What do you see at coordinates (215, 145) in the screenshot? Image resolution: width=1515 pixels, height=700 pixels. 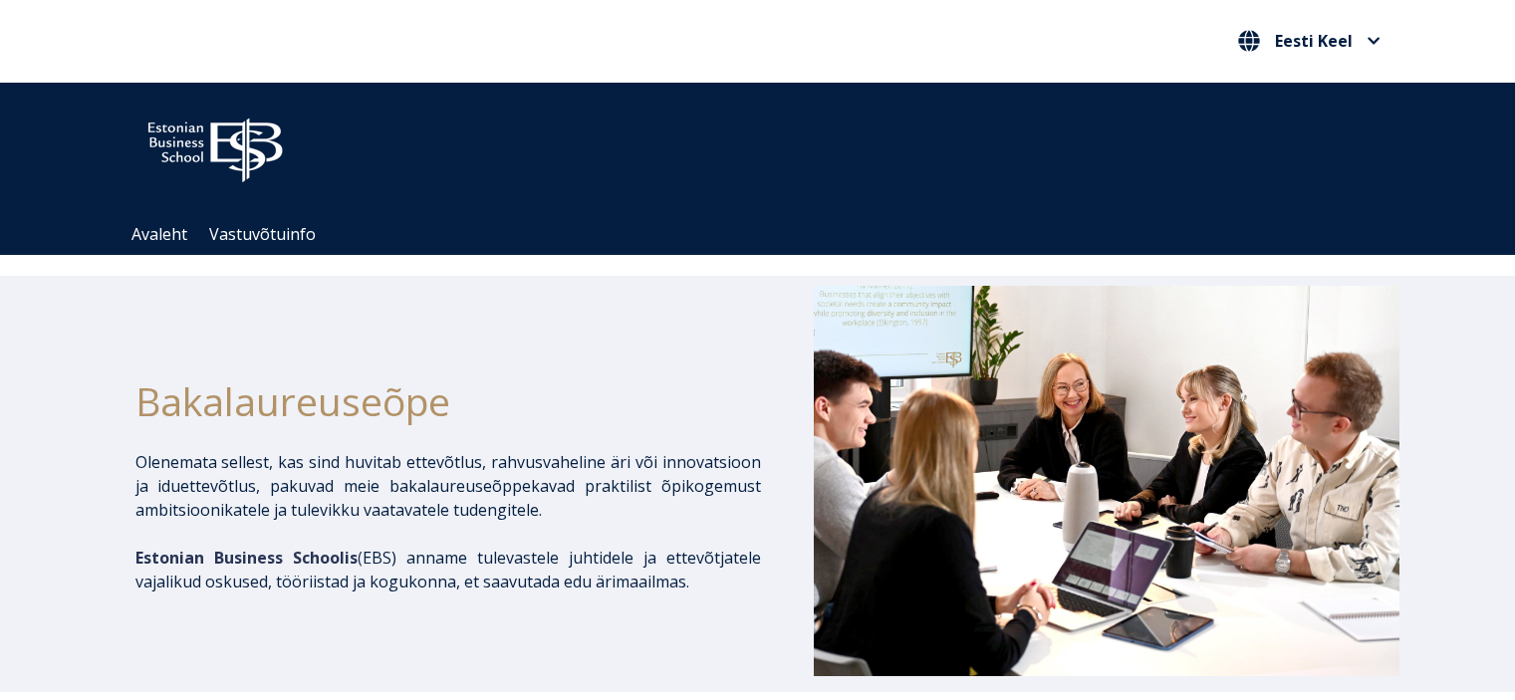 I see `img: ebs_logo2016_white` at bounding box center [215, 145].